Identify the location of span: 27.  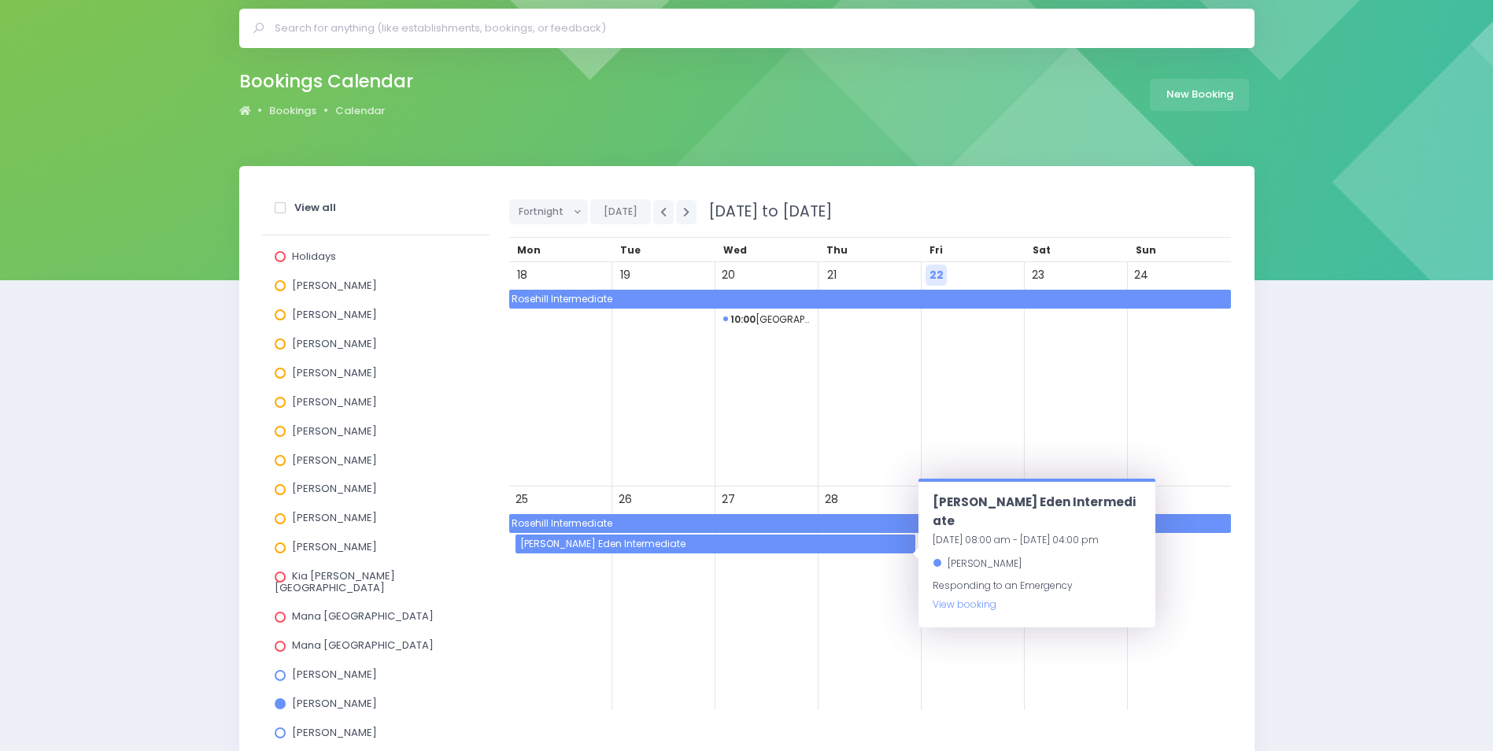
(728, 499).